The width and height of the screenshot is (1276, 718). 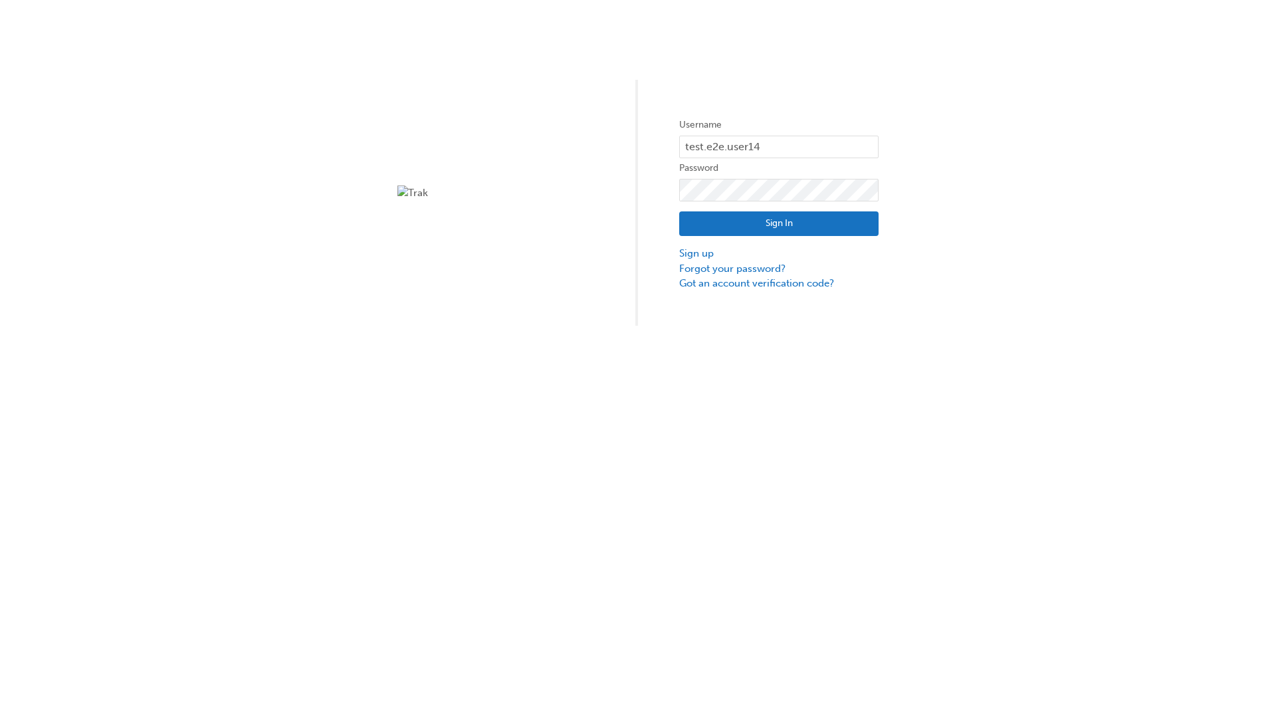 I want to click on a: Sign up, so click(x=779, y=253).